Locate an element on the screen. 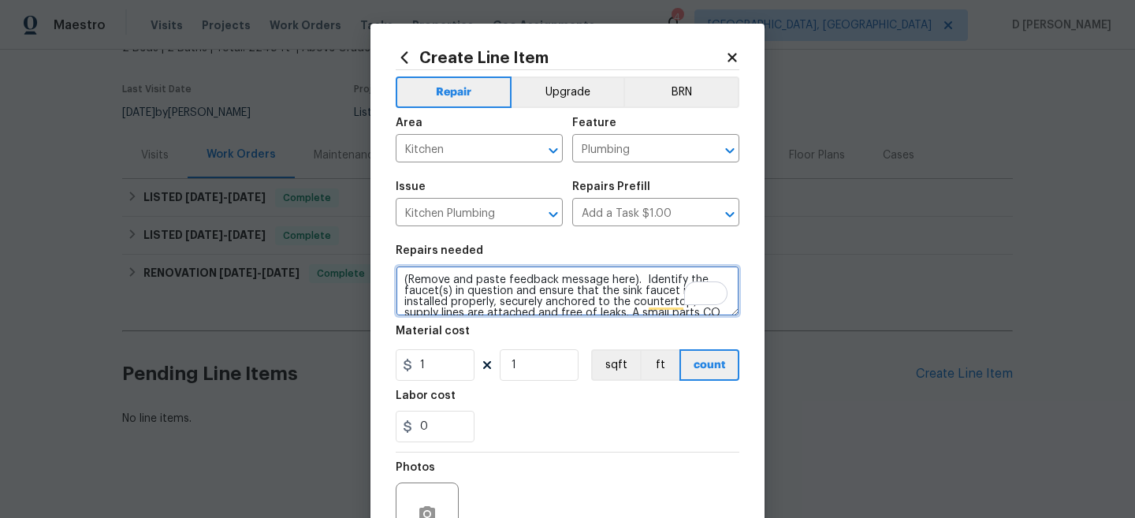 The height and width of the screenshot is (518, 1135). button: ft is located at coordinates (660, 365).